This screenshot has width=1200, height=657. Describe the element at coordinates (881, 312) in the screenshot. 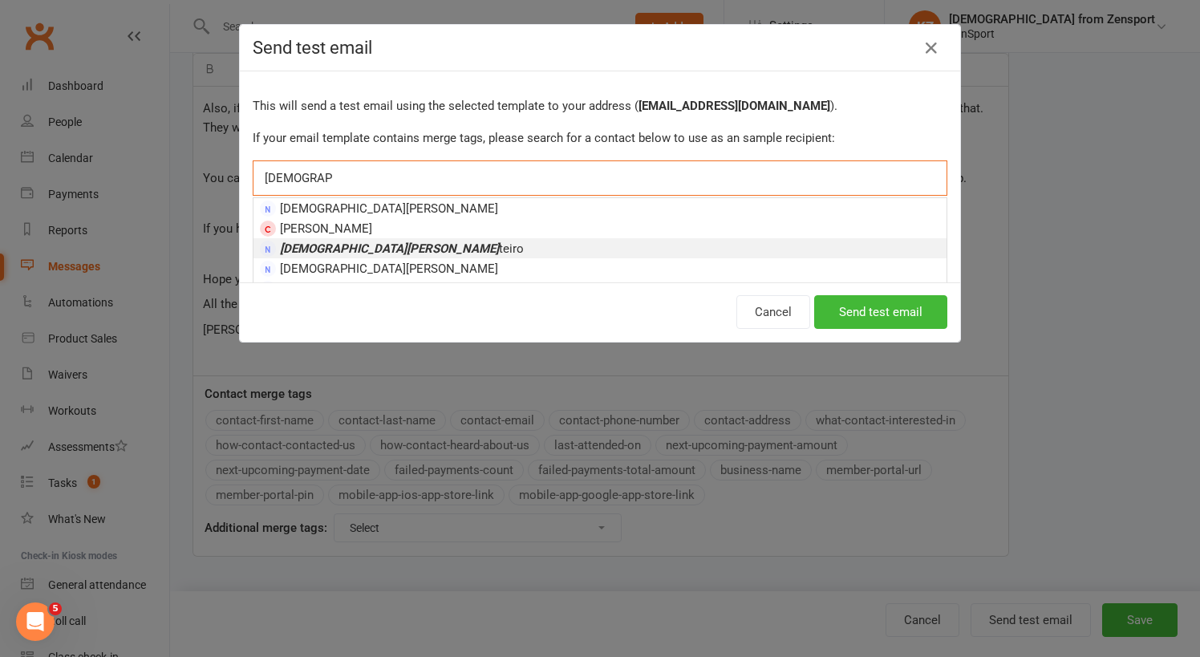

I see `button: Send test email` at that location.